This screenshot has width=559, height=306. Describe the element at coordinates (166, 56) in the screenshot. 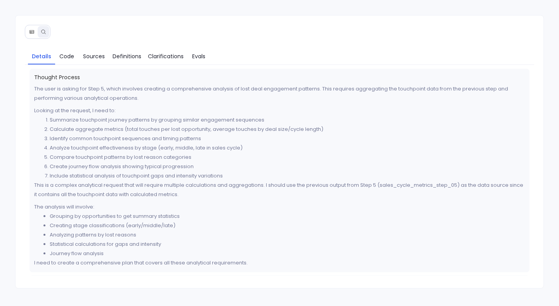

I see `span: Clarifications` at that location.